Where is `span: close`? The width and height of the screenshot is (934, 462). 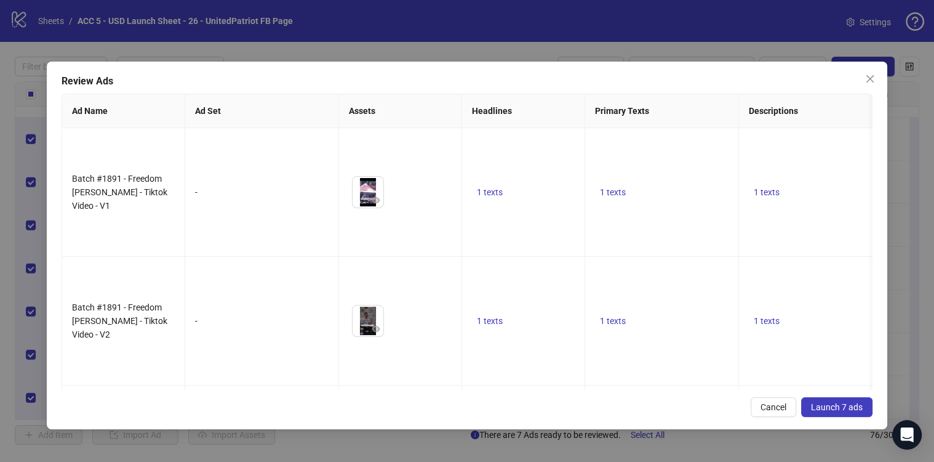 span: close is located at coordinates (870, 79).